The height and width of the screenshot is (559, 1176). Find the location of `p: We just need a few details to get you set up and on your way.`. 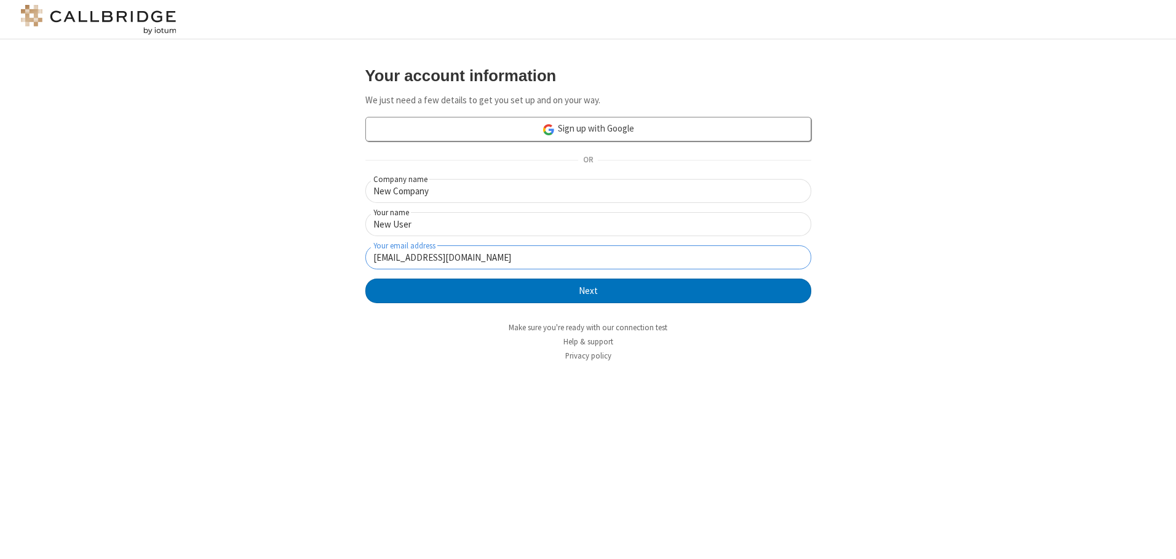

p: We just need a few details to get you set up and on your way. is located at coordinates (588, 100).